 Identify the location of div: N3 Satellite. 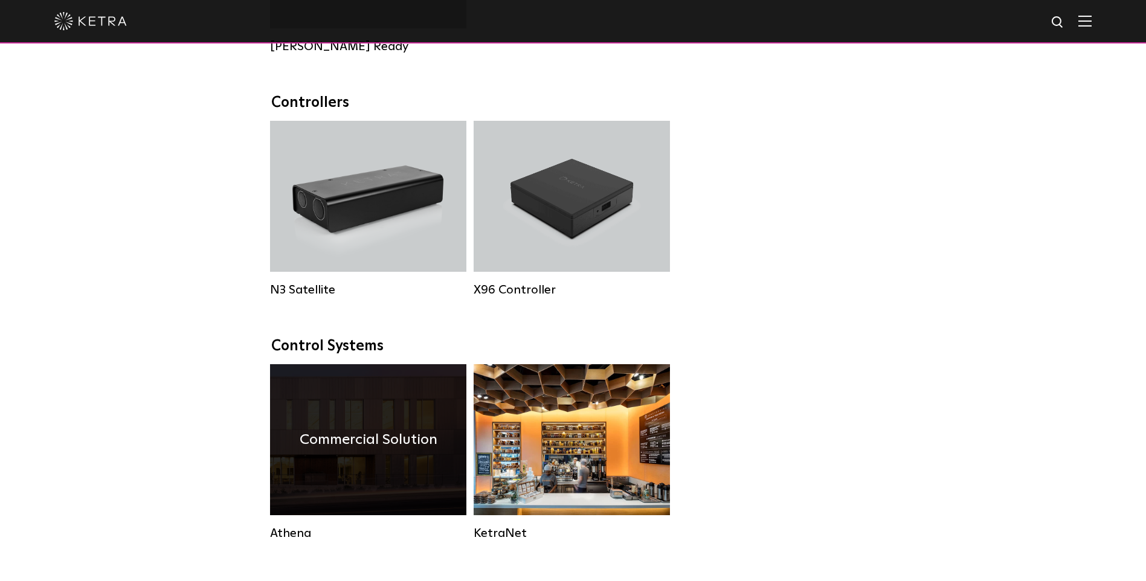
(368, 290).